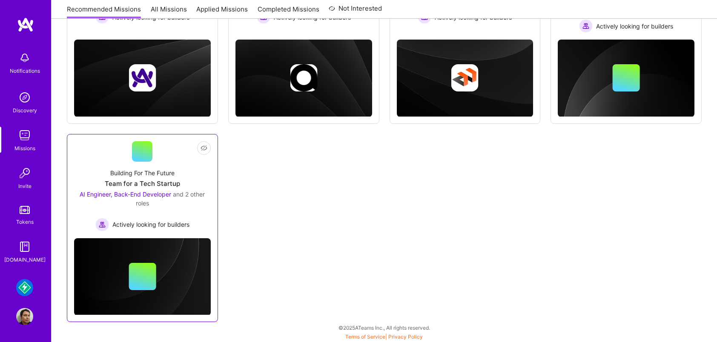 The width and height of the screenshot is (717, 342). I want to click on span: and 2 other roles, so click(170, 199).